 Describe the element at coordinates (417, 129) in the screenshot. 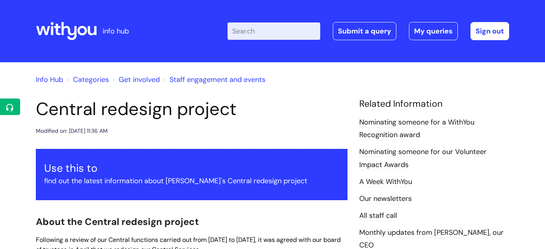

I see `a: Nominating someone for a WithYou Recognition award` at that location.